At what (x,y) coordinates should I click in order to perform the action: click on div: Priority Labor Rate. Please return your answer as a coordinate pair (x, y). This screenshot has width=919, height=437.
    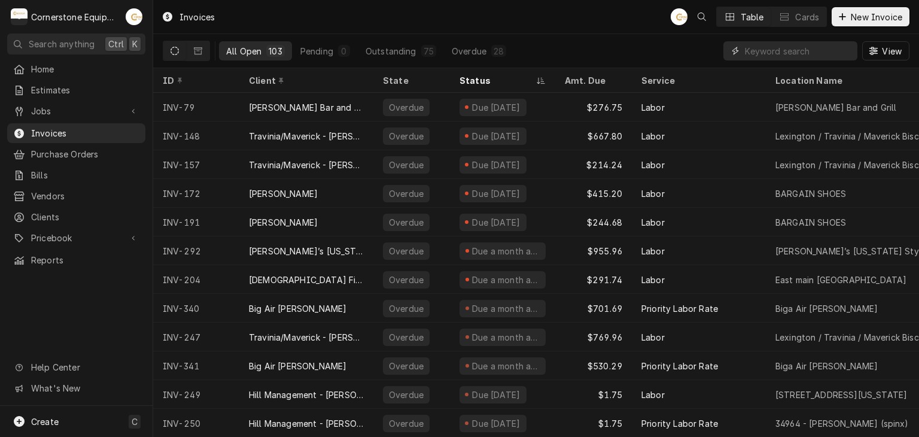
    Looking at the image, I should click on (679, 308).